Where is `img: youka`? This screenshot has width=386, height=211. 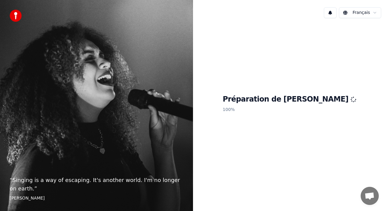 img: youka is located at coordinates (16, 16).